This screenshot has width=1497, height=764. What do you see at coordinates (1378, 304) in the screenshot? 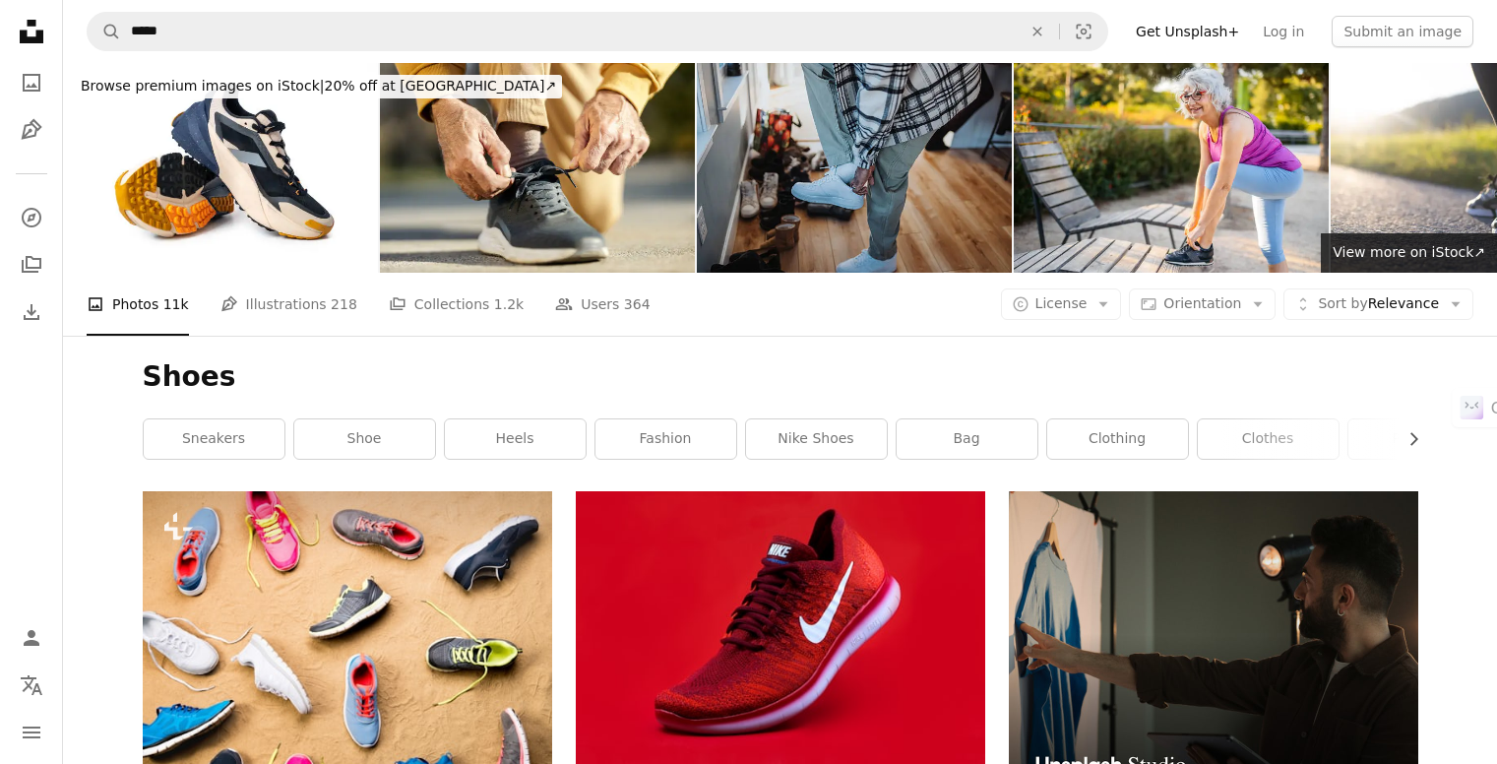
I see `span: Relevance` at bounding box center [1378, 304].